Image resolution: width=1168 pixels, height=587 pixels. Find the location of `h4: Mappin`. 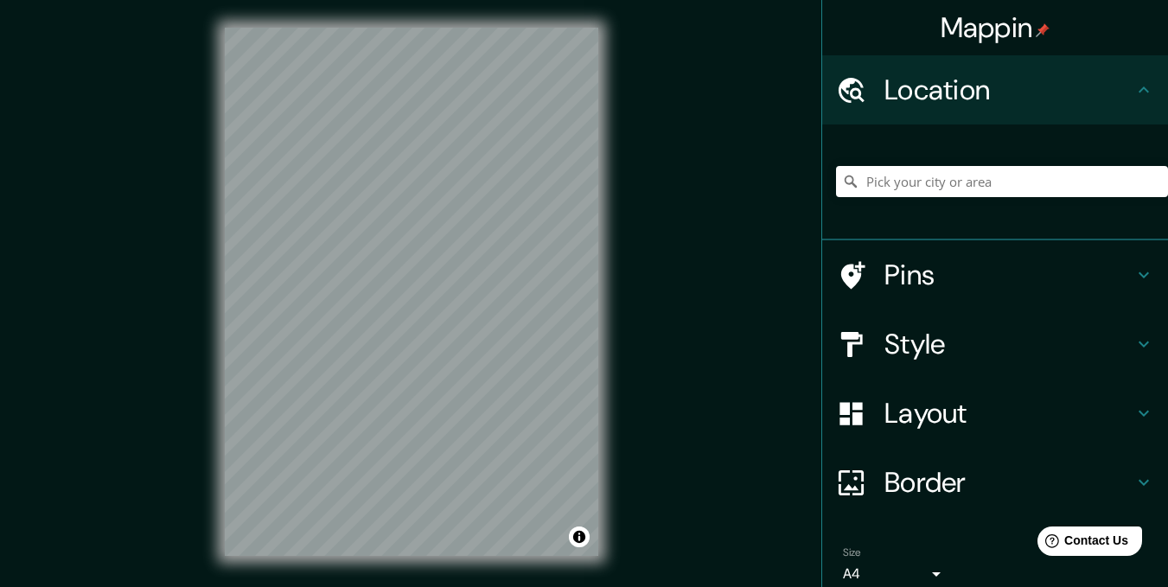

h4: Mappin is located at coordinates (995, 28).